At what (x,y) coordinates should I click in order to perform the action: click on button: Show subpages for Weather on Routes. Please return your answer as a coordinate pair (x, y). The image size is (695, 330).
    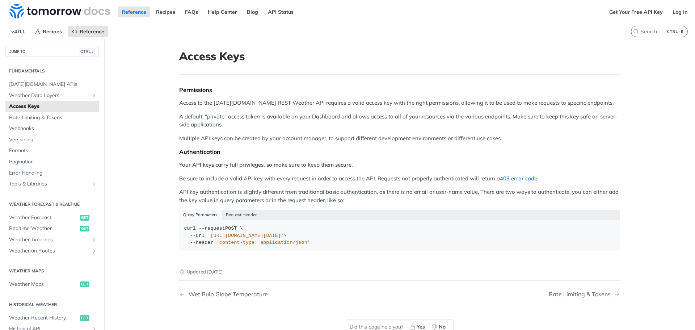
    Looking at the image, I should click on (94, 251).